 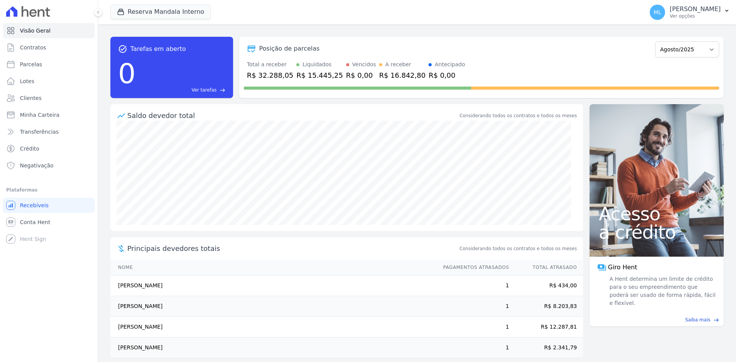 What do you see at coordinates (657, 214) in the screenshot?
I see `span: Acesso` at bounding box center [657, 214].